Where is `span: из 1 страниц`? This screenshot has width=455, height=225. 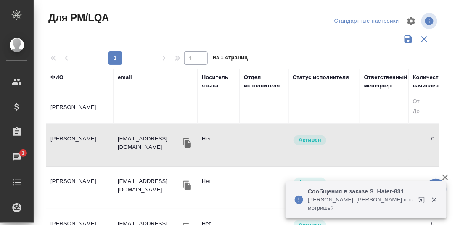 span: из 1 страниц is located at coordinates (231, 58).